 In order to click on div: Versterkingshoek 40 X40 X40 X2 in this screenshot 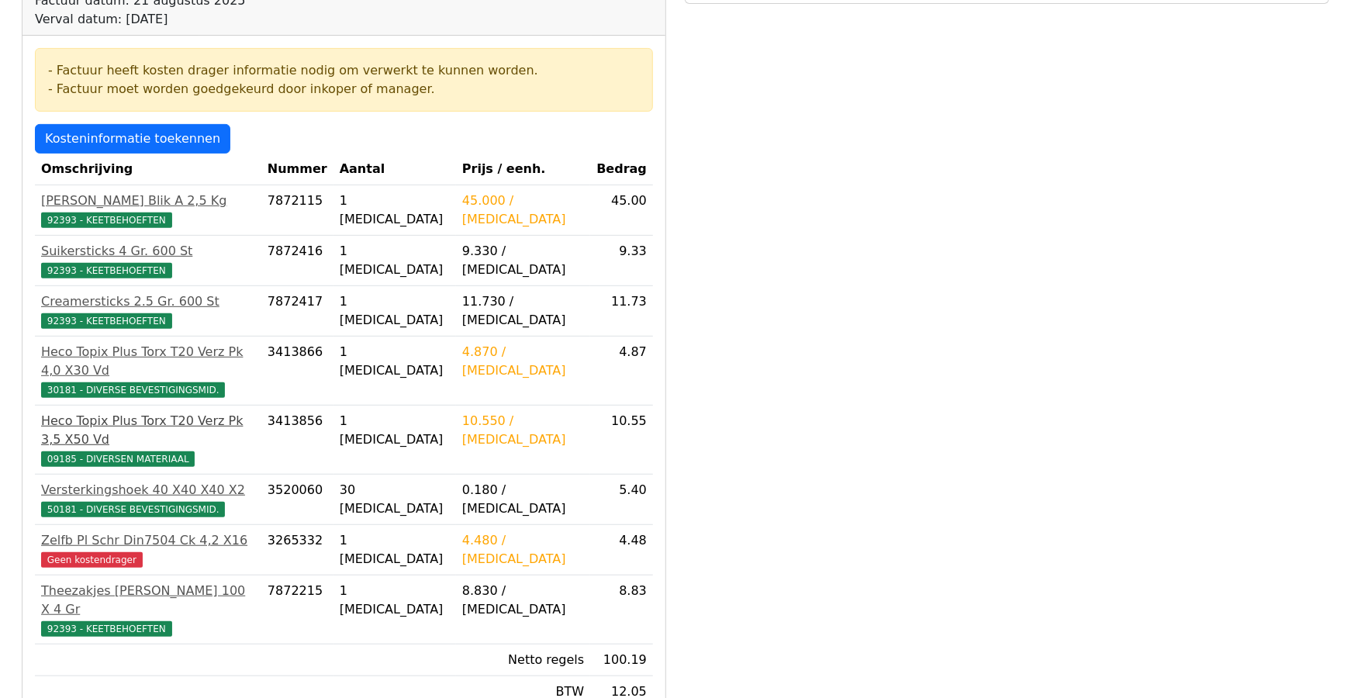, I will do `click(148, 490)`.